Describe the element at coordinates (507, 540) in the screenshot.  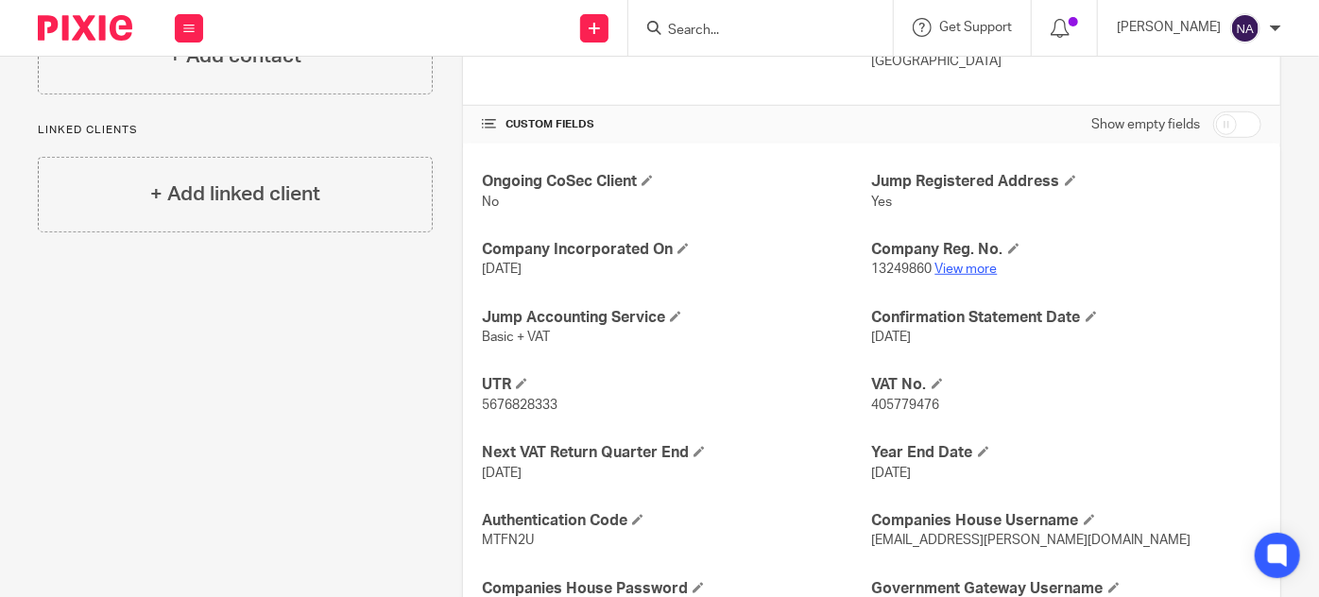
I see `span: MTFN2U` at that location.